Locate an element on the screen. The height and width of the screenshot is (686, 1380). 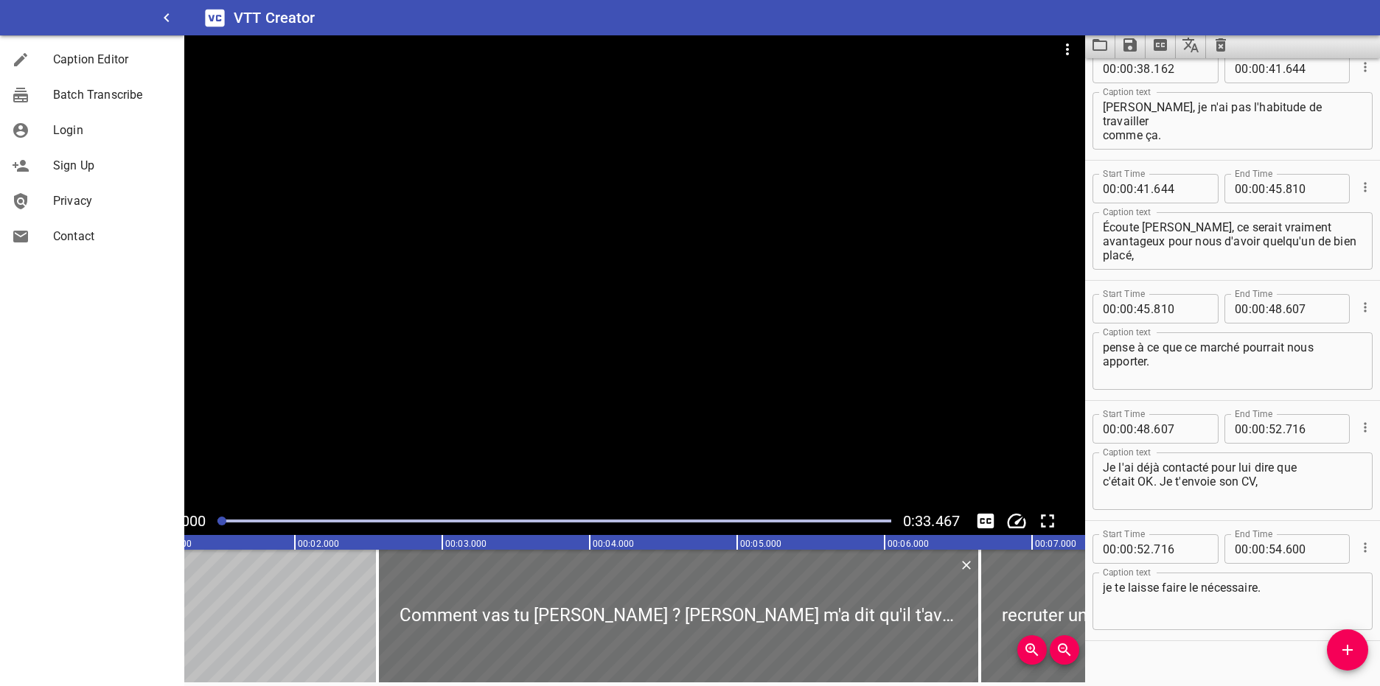
input: 38 is located at coordinates (1143, 69).